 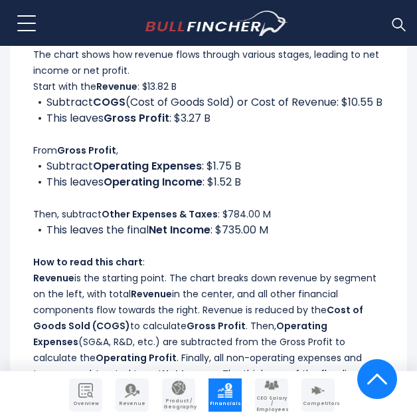 What do you see at coordinates (272, 404) in the screenshot?
I see `span: CEO Salary / Employees` at bounding box center [272, 404].